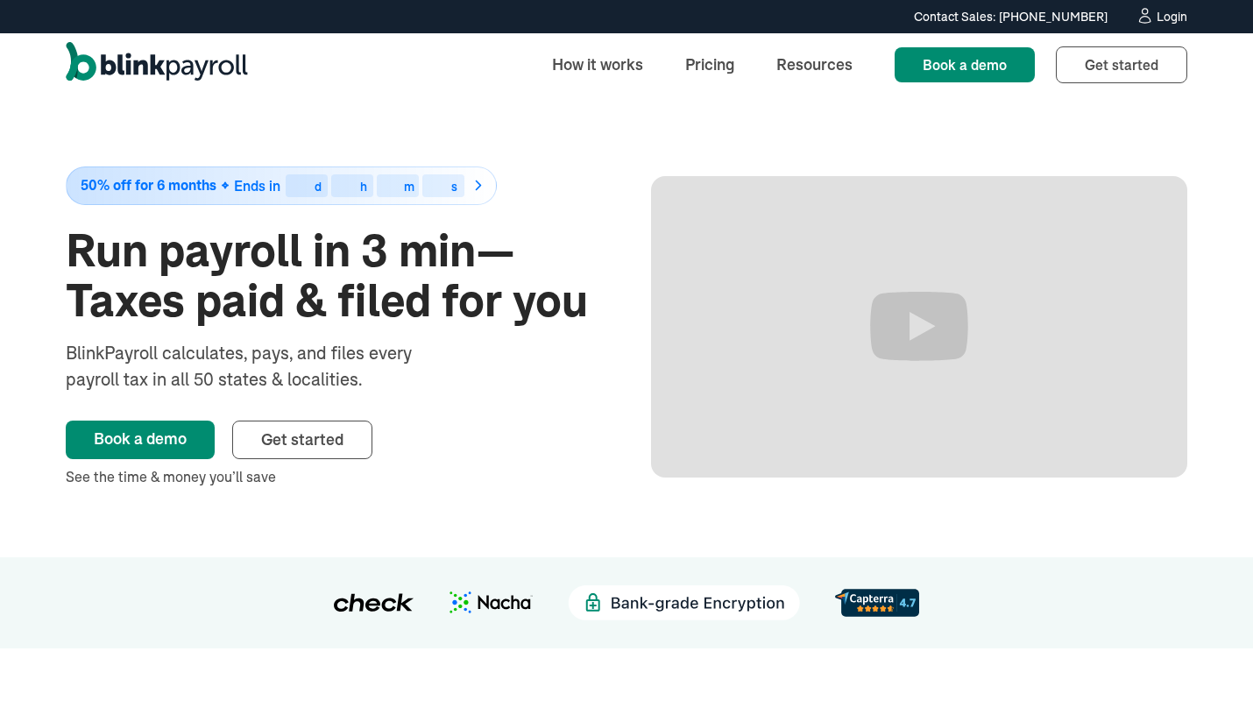 This screenshot has width=1253, height=715. What do you see at coordinates (814, 64) in the screenshot?
I see `a: Resources` at bounding box center [814, 64].